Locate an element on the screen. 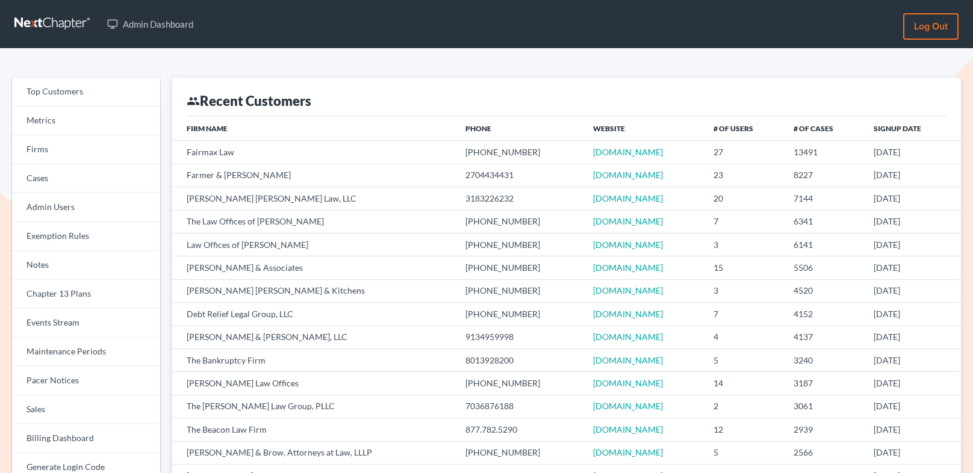  a: Log out is located at coordinates (930, 26).